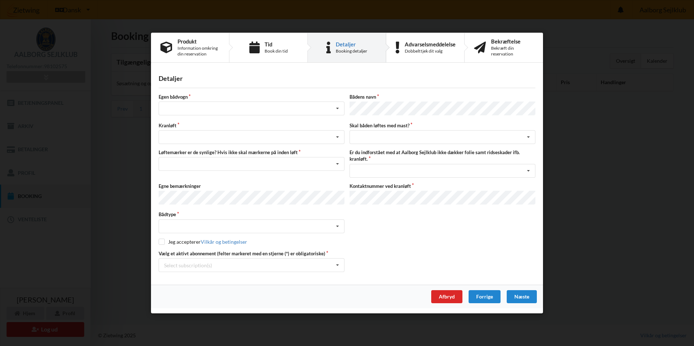 The width and height of the screenshot is (694, 346). Describe the element at coordinates (252, 214) in the screenshot. I see `label: Bådtype` at that location.